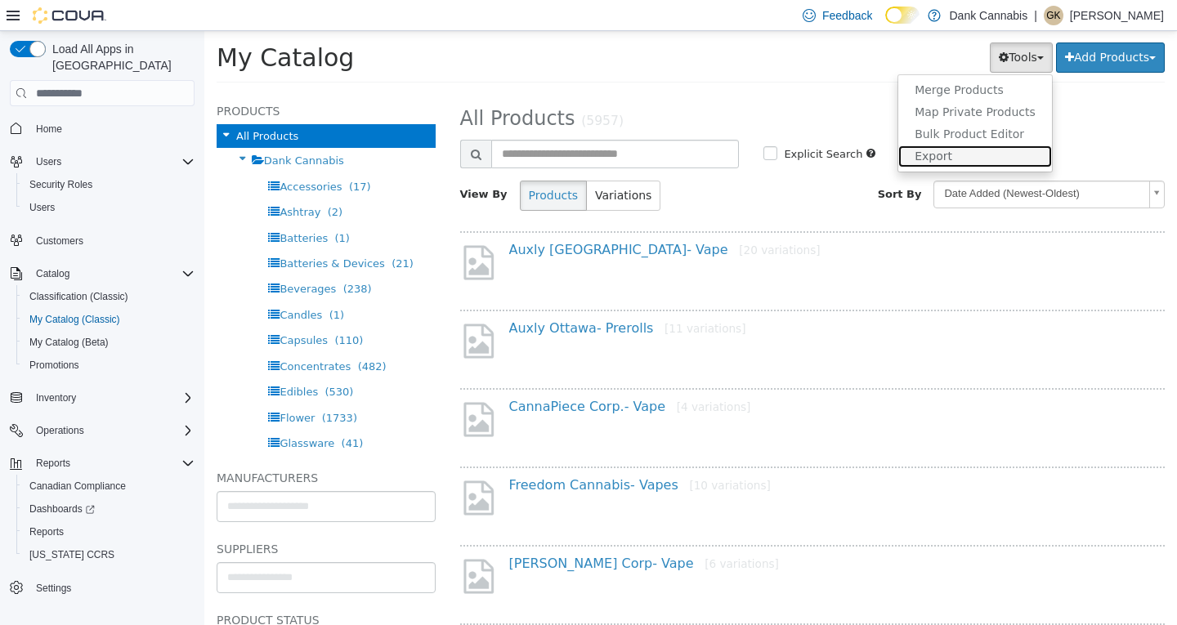 Image resolution: width=1177 pixels, height=625 pixels. What do you see at coordinates (509, 376) in the screenshot?
I see `small: [4 variations]` at bounding box center [509, 376].